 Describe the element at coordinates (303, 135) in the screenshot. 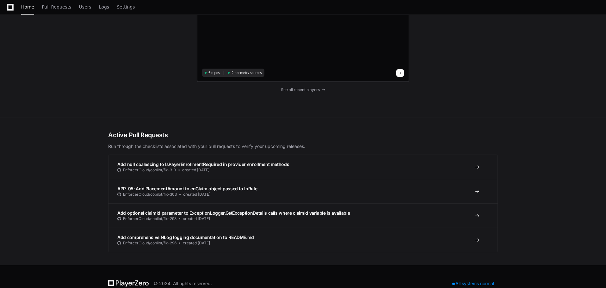

I see `h2: Active Pull Requests` at that location.